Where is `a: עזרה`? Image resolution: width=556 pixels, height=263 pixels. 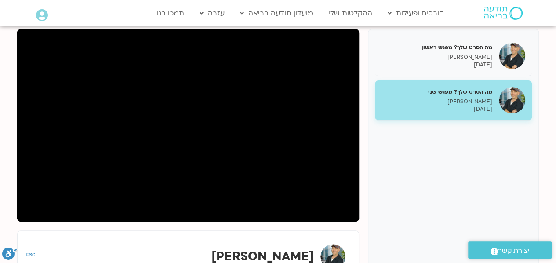
a: עזרה is located at coordinates (212, 13).